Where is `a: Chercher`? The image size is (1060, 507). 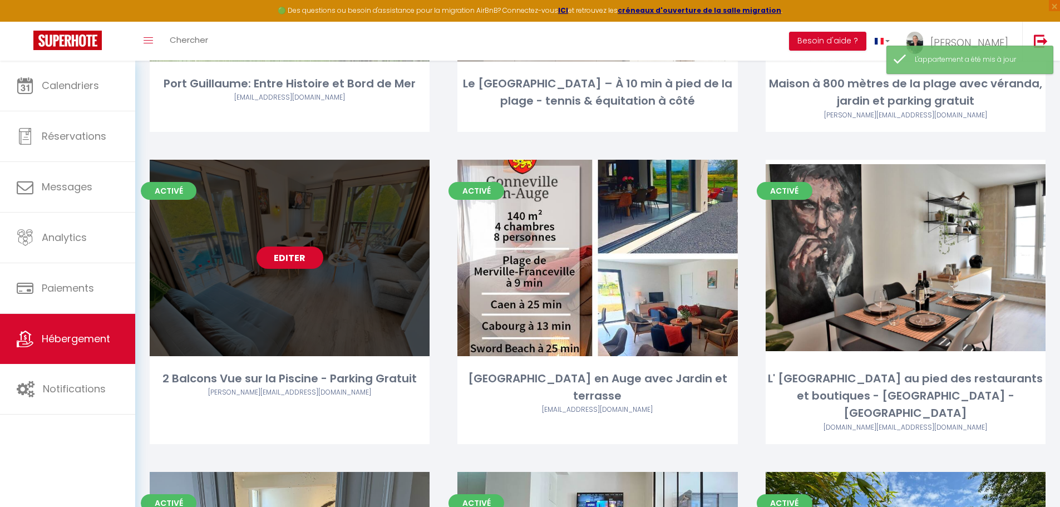
a: Chercher is located at coordinates (189, 41).